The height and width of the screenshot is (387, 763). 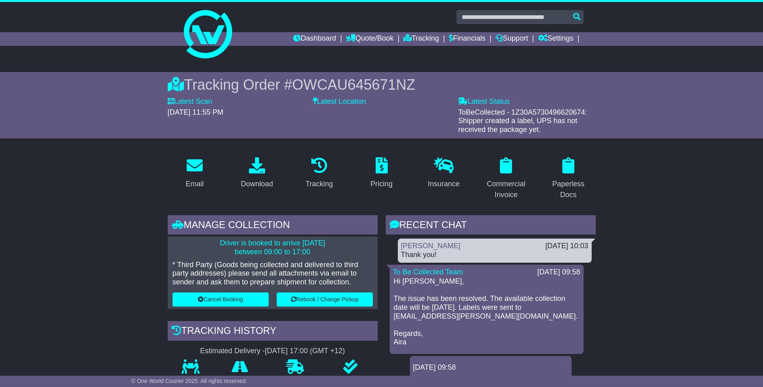 I want to click on div: Insurance, so click(x=444, y=184).